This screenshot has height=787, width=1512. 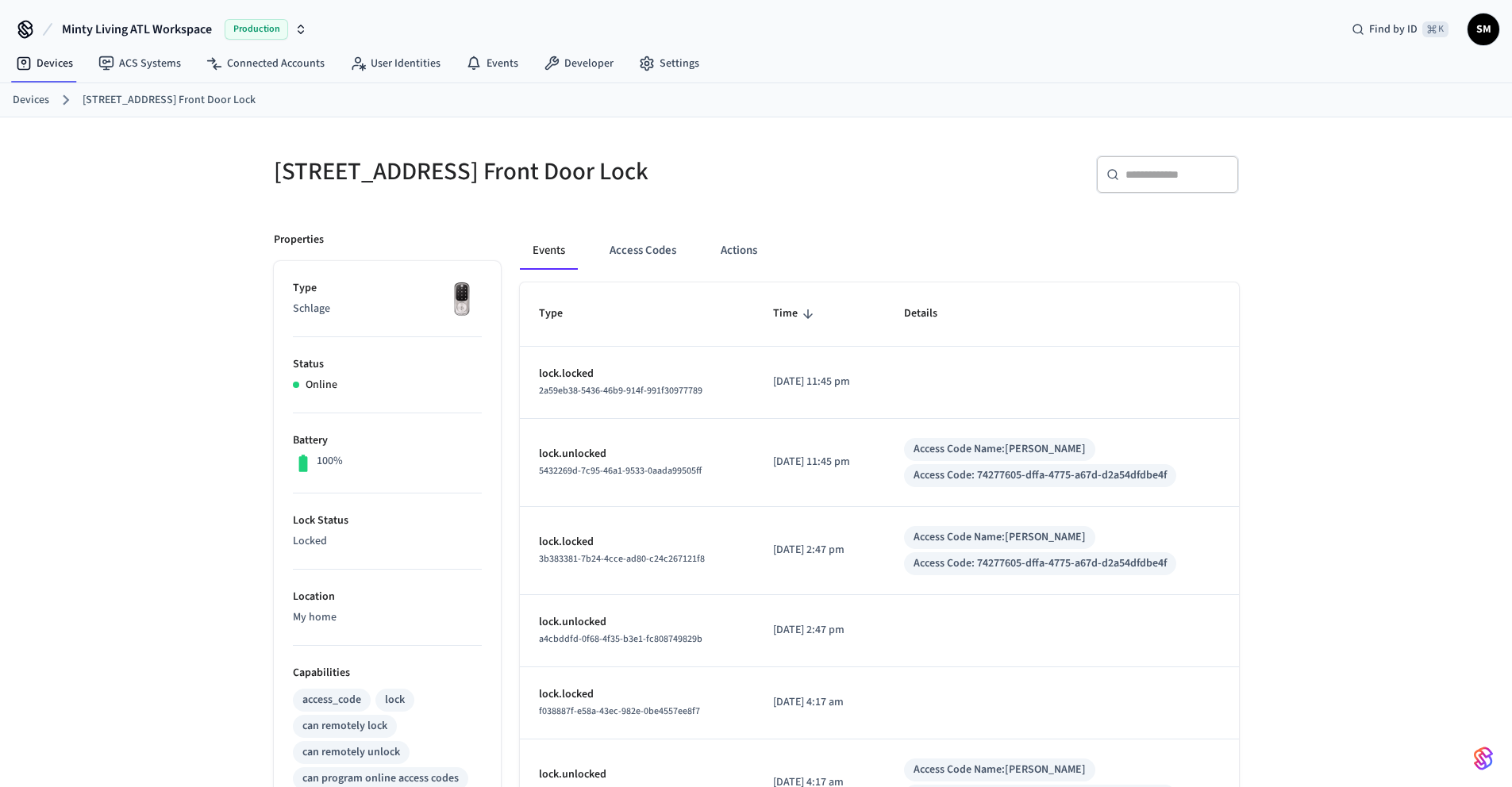 I want to click on div: access_code, so click(x=332, y=701).